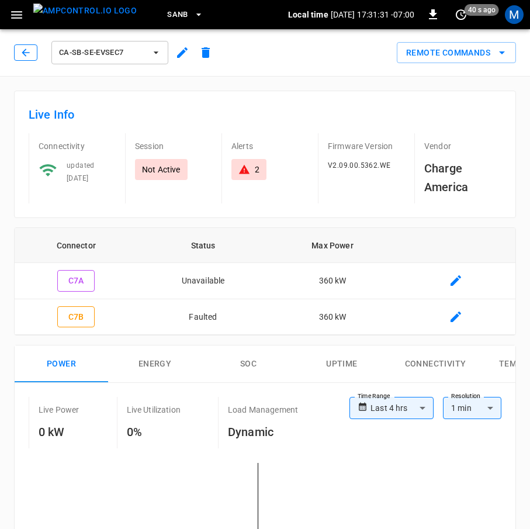 This screenshot has width=530, height=529. What do you see at coordinates (366, 146) in the screenshot?
I see `p: Firmware Version` at bounding box center [366, 146].